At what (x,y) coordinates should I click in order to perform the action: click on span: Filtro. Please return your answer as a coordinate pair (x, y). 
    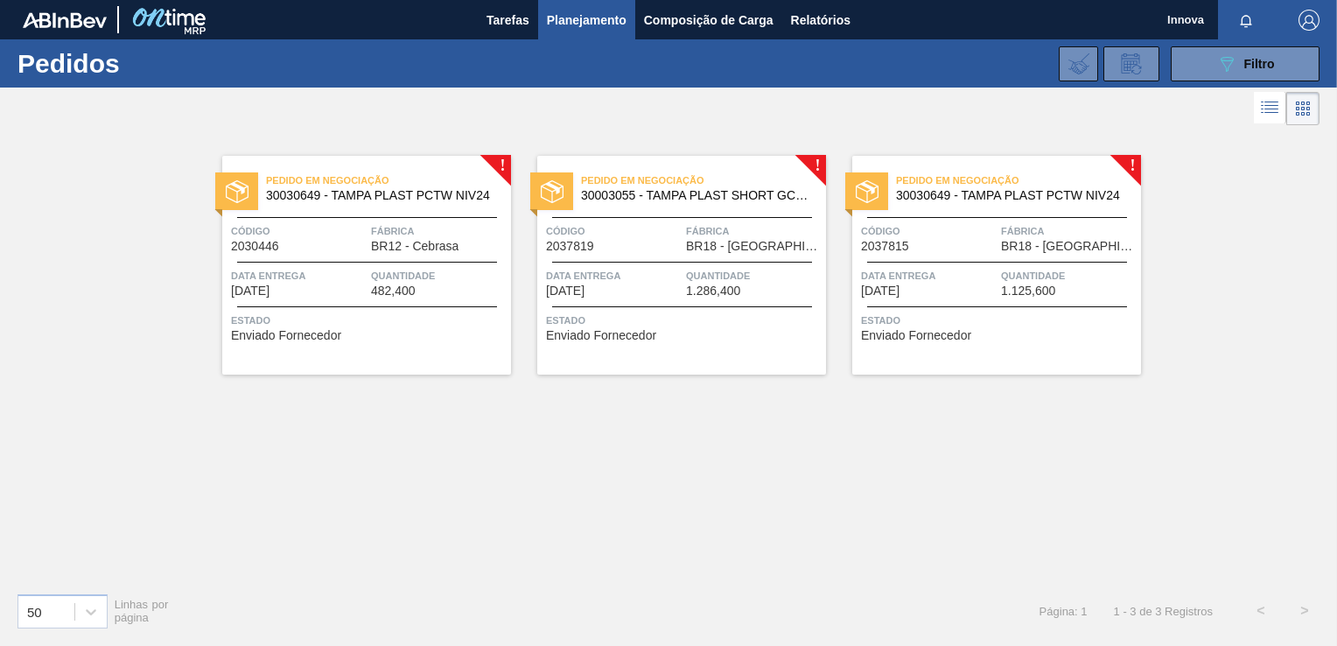
    Looking at the image, I should click on (1259, 64).